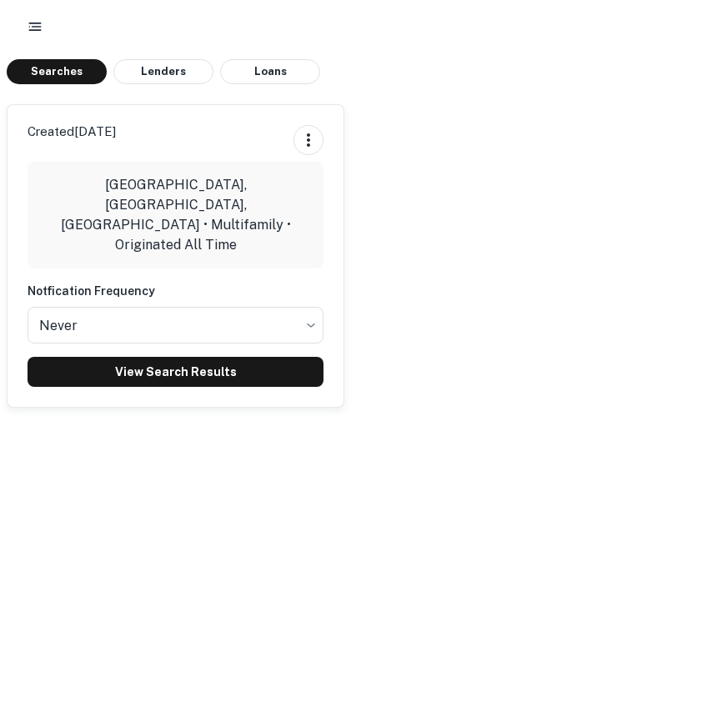 The height and width of the screenshot is (722, 702). I want to click on button: Searches, so click(57, 72).